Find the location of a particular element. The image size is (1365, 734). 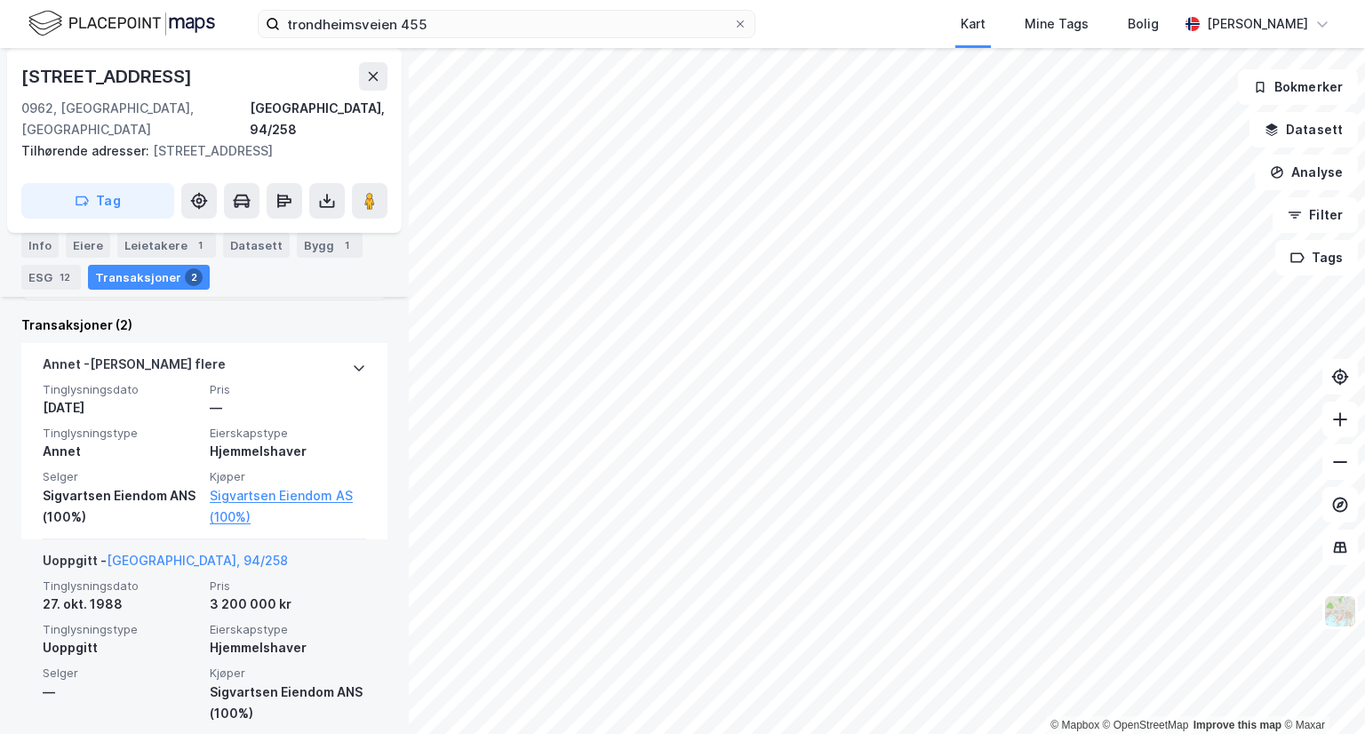

div: Uoppgitt - is located at coordinates (165, 564).